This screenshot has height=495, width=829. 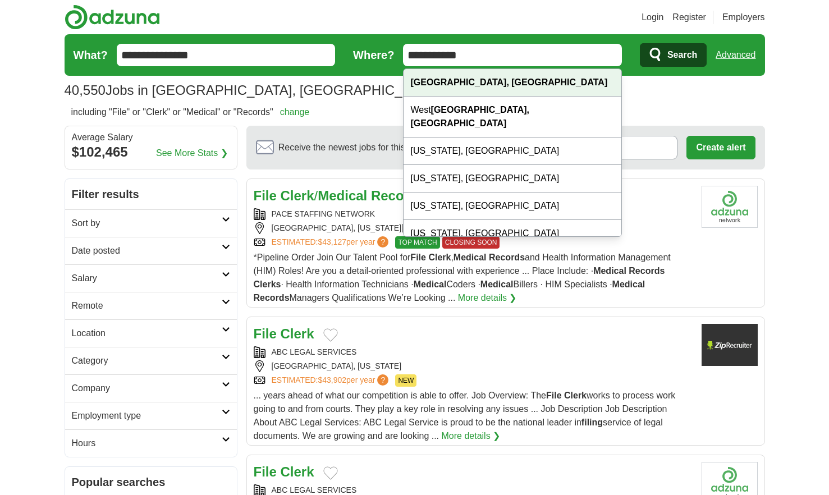 What do you see at coordinates (331, 380) in the screenshot?
I see `a: ESTIMATED:$43,902per year?` at bounding box center [331, 380].